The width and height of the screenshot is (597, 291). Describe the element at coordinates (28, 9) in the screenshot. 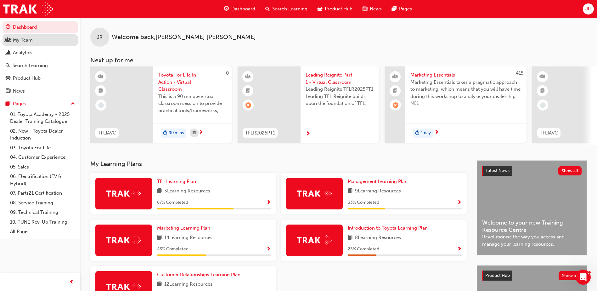

I see `a: Trak` at that location.